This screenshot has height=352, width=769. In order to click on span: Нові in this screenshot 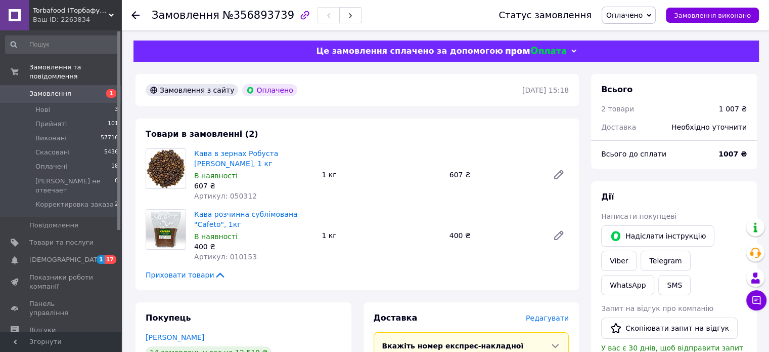, I will do `click(42, 110)`.